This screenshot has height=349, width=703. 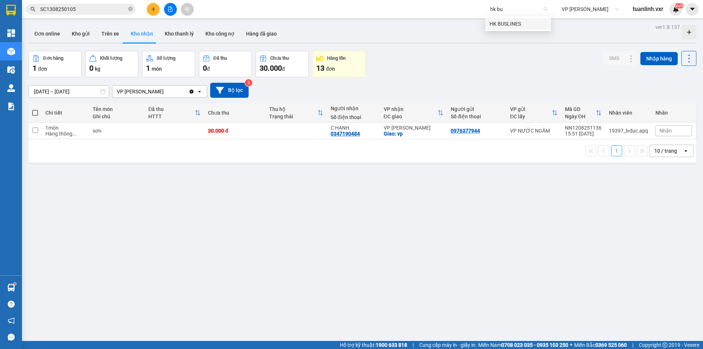 What do you see at coordinates (55, 64) in the screenshot?
I see `button: Đơn hàng1đơn` at bounding box center [55, 64].